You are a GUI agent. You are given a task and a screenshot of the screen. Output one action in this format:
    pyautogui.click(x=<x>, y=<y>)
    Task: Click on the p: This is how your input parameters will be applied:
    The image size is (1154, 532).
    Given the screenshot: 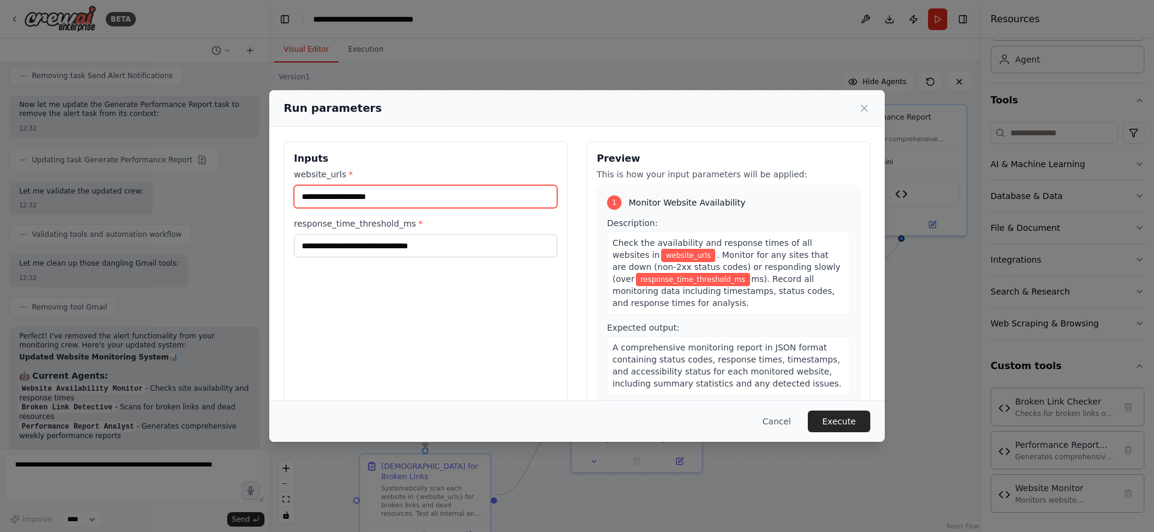 What is the action you would take?
    pyautogui.click(x=729, y=174)
    